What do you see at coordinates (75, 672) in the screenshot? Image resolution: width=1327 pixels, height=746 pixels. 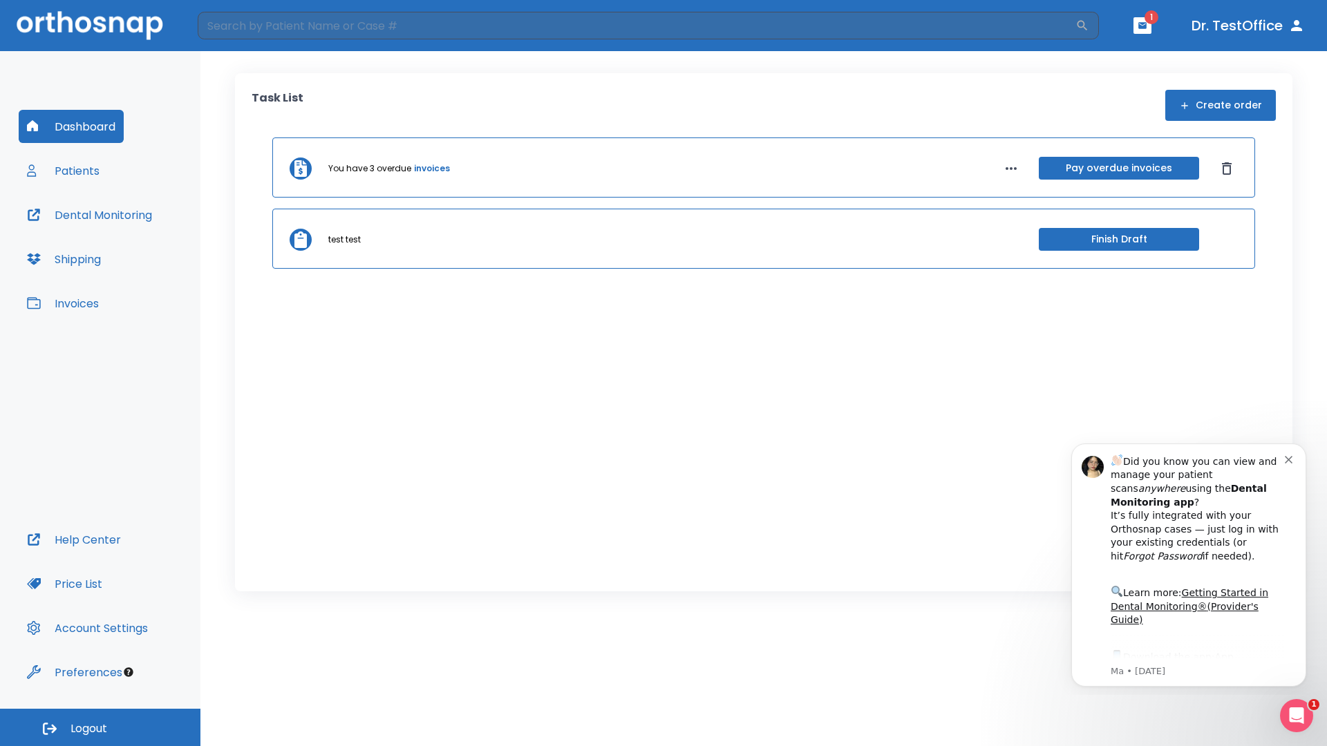 I see `button: Preferences` at bounding box center [75, 672].